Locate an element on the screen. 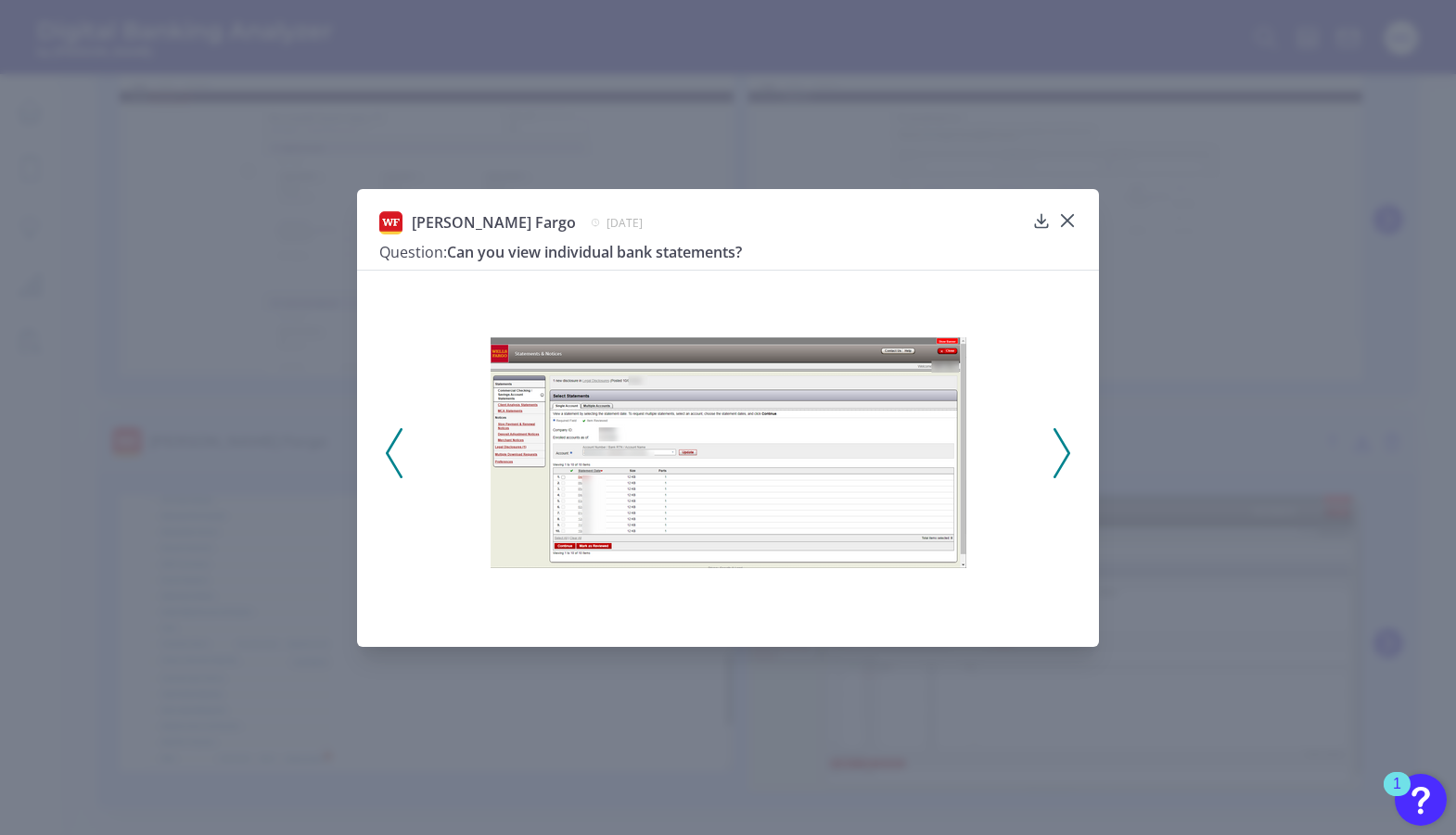 The height and width of the screenshot is (835, 1456). div: 1 is located at coordinates (1396, 796).